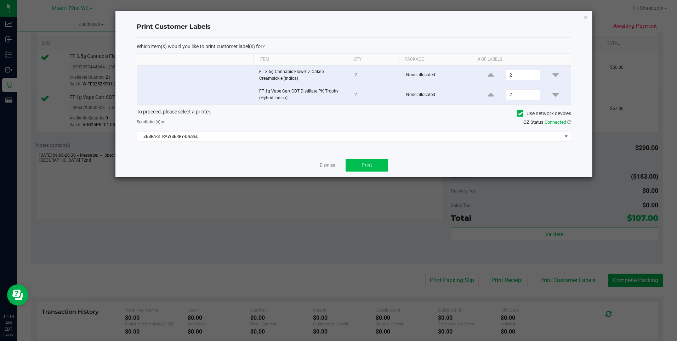 This screenshot has width=677, height=341. Describe the element at coordinates (327, 165) in the screenshot. I see `a: Dismiss` at that location.